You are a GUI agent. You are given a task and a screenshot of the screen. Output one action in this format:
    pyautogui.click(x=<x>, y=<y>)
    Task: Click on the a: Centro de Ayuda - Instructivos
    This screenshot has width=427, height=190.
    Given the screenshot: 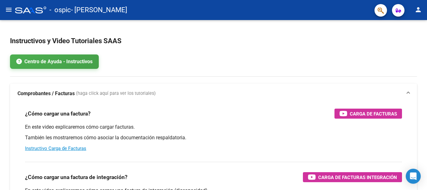 What is the action you would take?
    pyautogui.click(x=54, y=62)
    